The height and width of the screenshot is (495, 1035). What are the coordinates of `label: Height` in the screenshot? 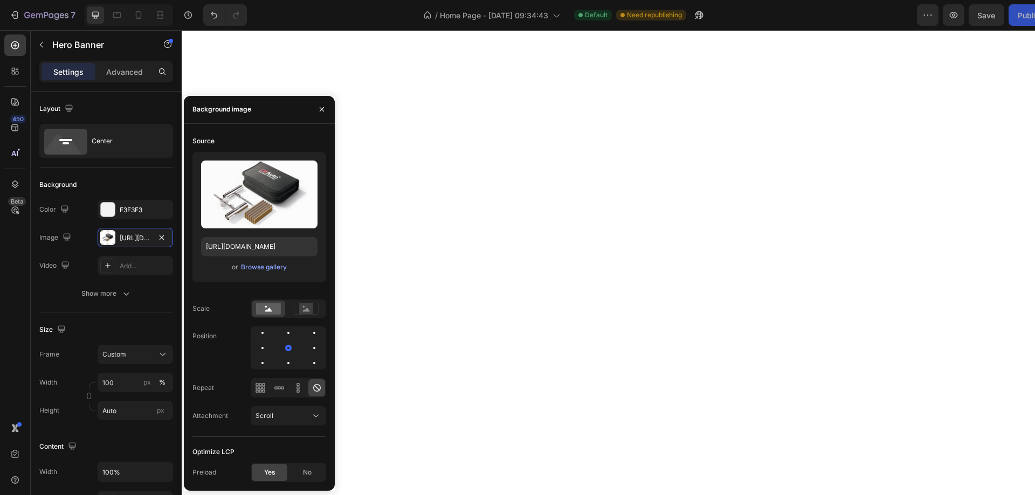 It's located at (49, 411).